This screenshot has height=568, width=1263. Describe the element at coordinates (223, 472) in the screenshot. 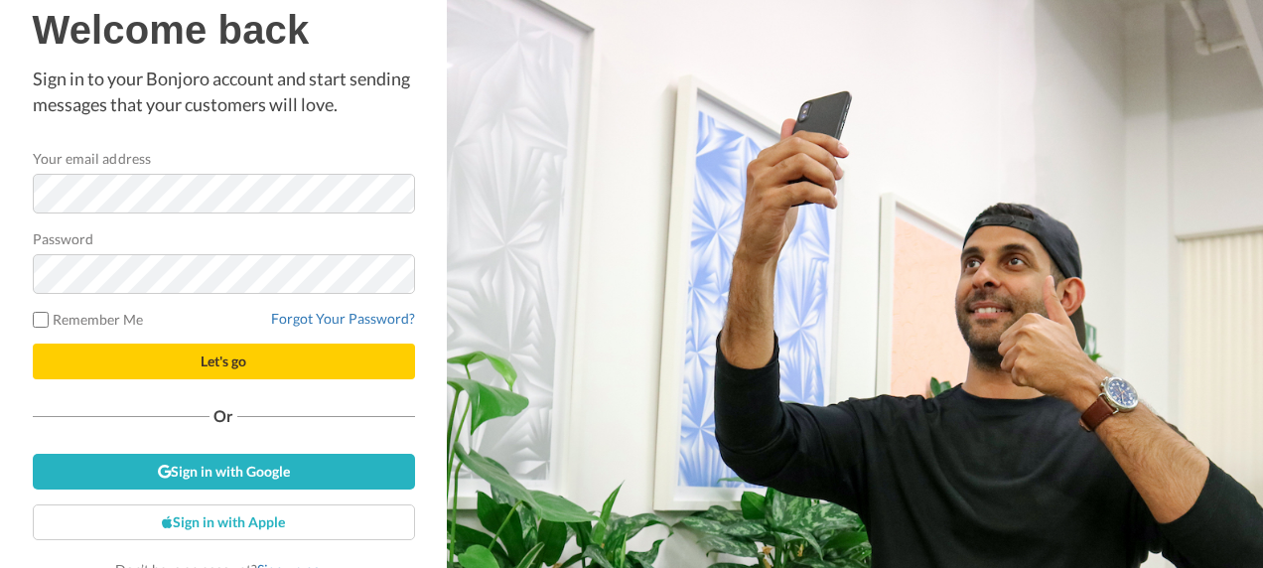

I see `a: Sign in with Google` at that location.